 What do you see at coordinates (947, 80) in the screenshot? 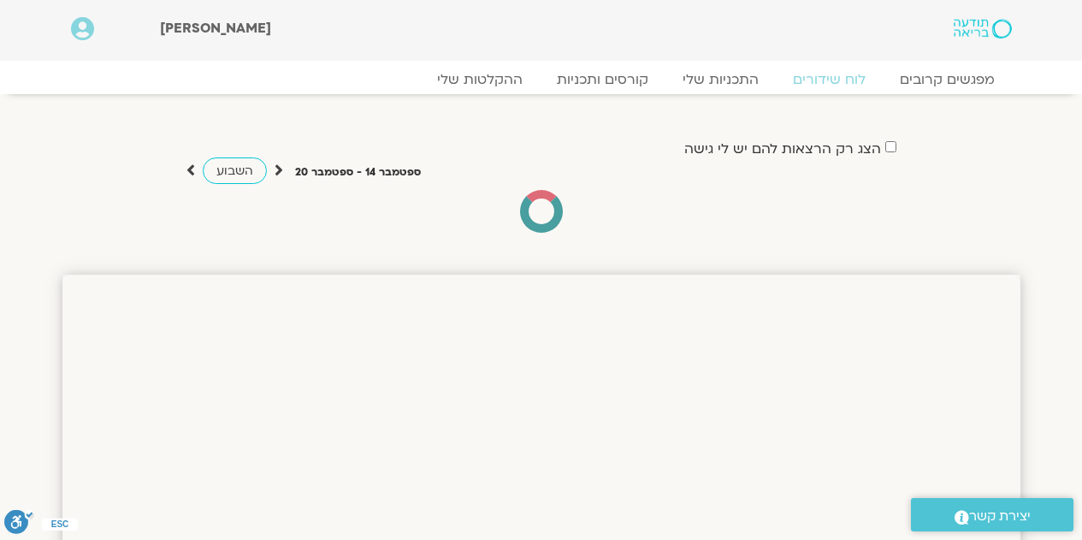
I see `a: מפגשים קרובים` at bounding box center [947, 80].